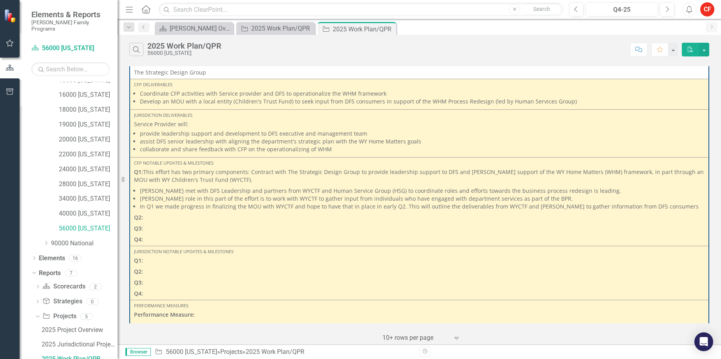  Describe the element at coordinates (419, 85) in the screenshot. I see `div: CFP Deliverables` at that location.